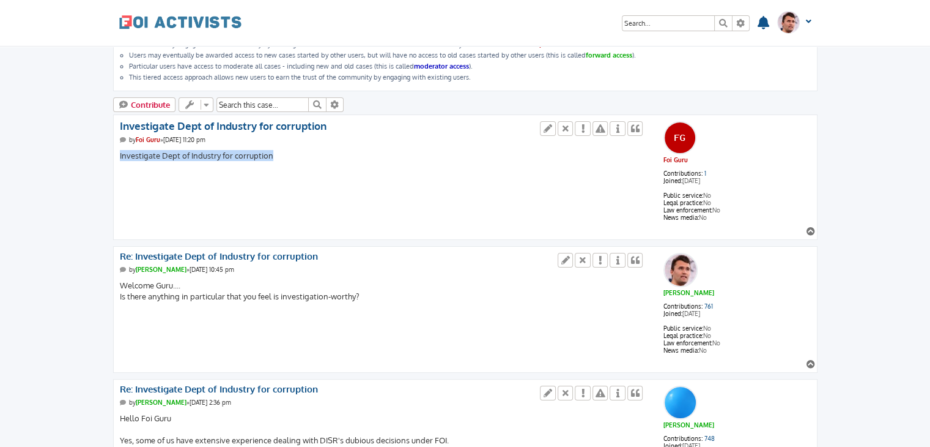 This screenshot has height=447, width=930. Describe the element at coordinates (180, 22) in the screenshot. I see `a: FOI Activists` at that location.